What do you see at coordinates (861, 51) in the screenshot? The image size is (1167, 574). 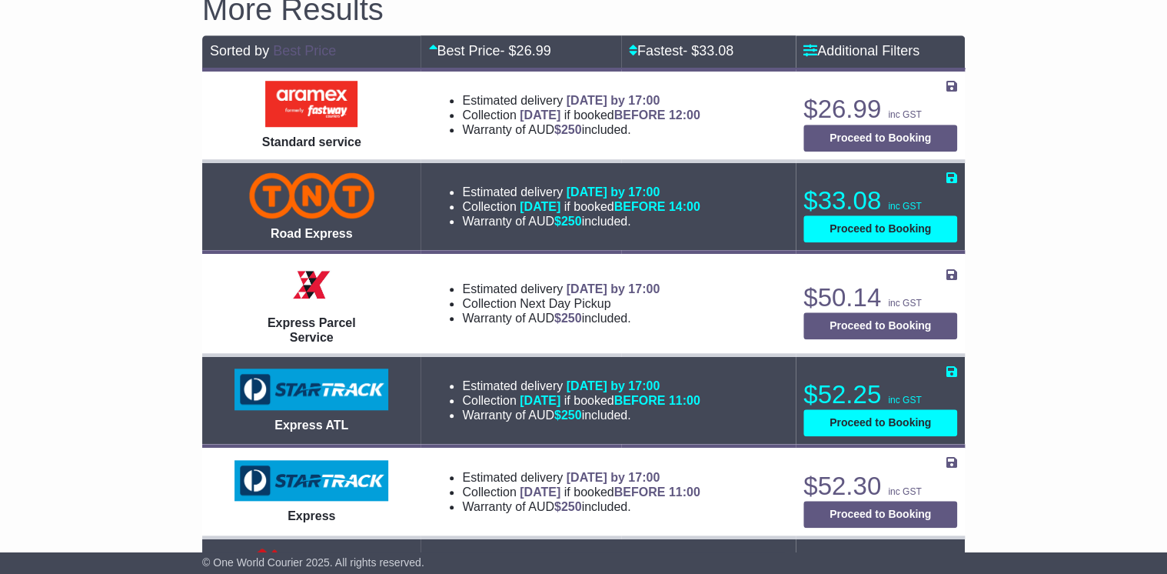 I see `a: Additional Filters` at bounding box center [861, 51].